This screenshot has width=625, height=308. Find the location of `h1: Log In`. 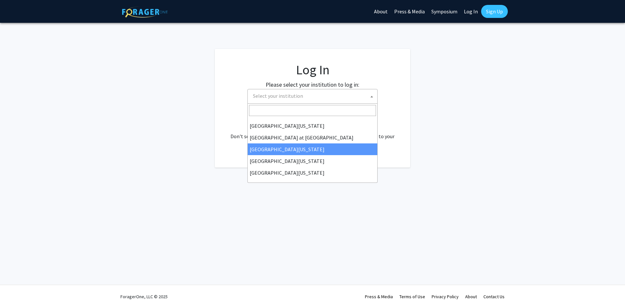

h1: Log In is located at coordinates (312, 70).